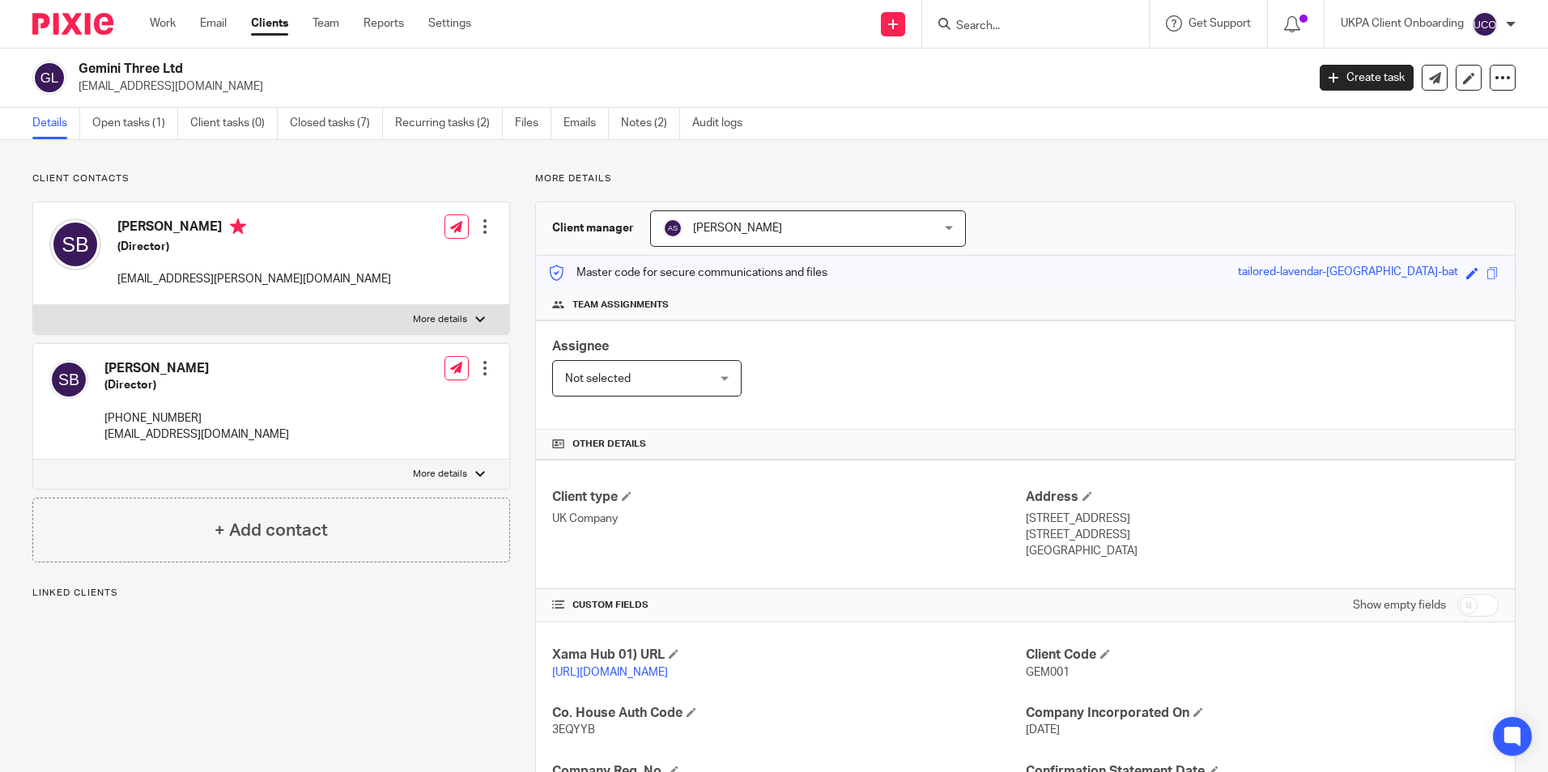  Describe the element at coordinates (73, 23) in the screenshot. I see `img: Pixie` at that location.